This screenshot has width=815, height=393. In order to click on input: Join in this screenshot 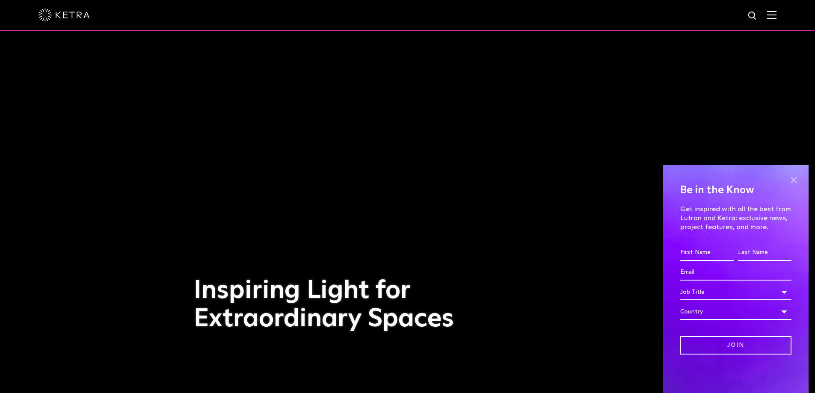, I will do `click(736, 345)`.